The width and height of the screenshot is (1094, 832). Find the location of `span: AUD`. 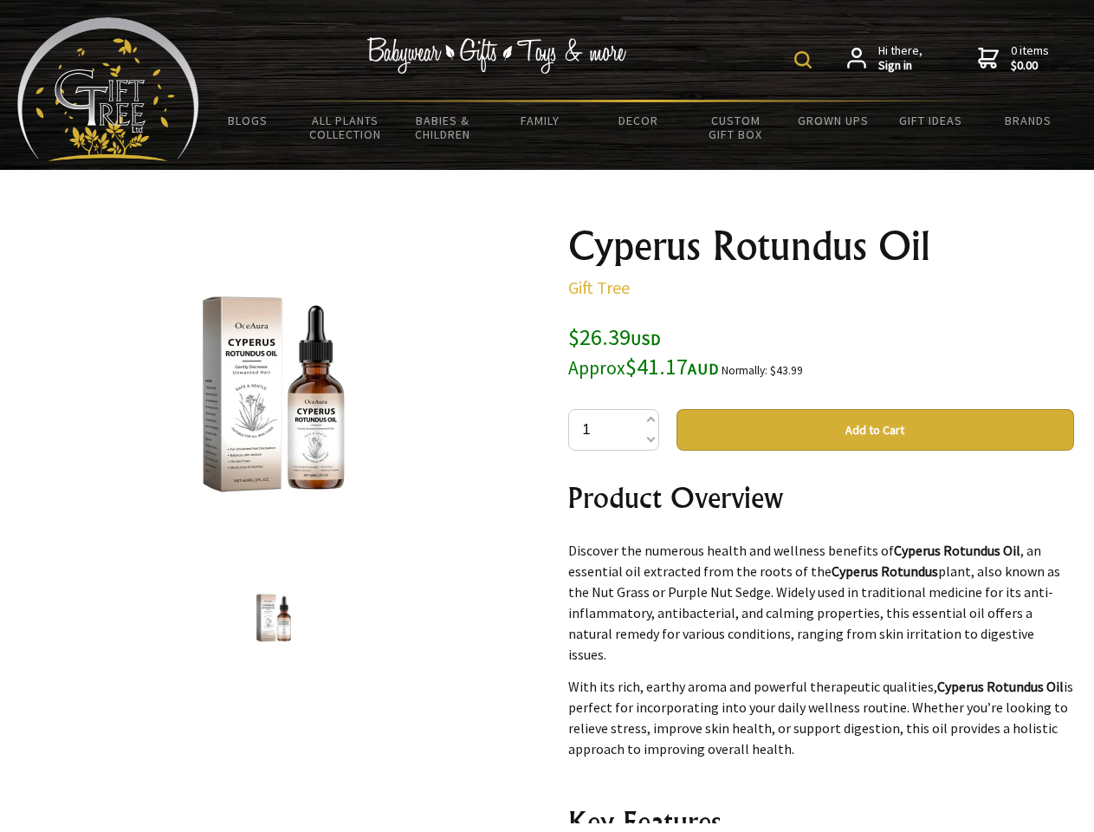

span: AUD is located at coordinates (704, 368).